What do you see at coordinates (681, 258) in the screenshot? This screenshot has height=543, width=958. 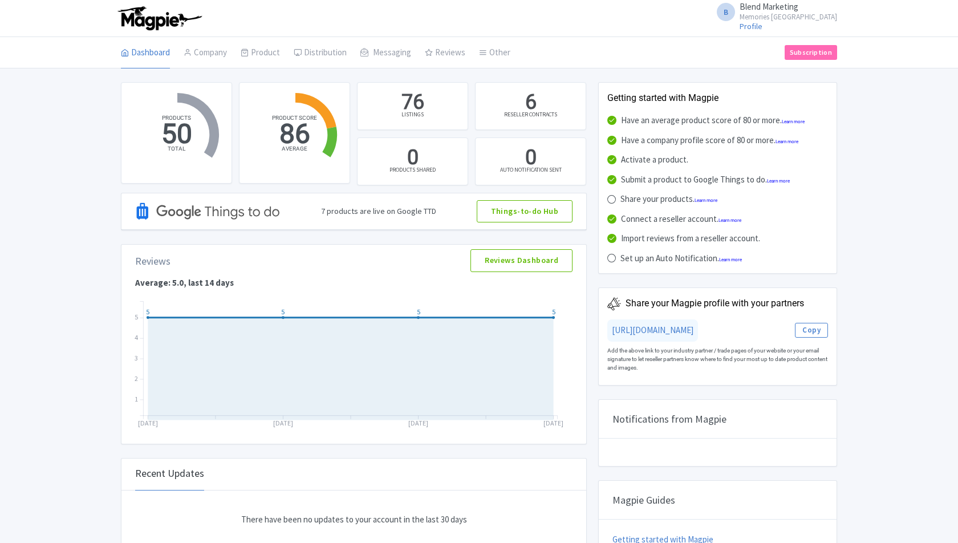 I see `div: Set up an Auto Notification.` at bounding box center [681, 258].